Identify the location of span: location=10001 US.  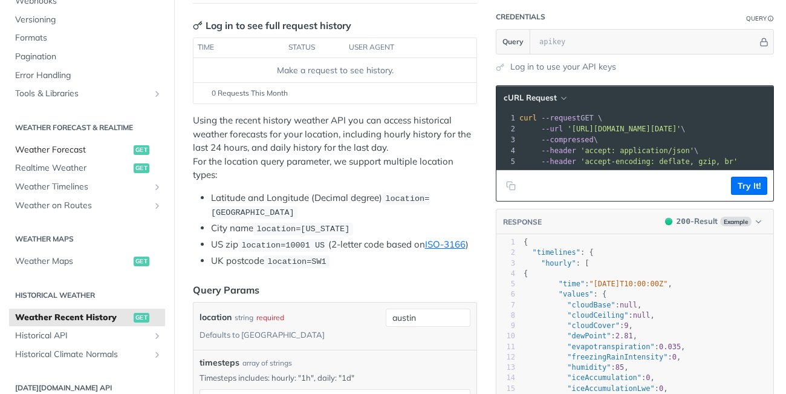
(283, 245).